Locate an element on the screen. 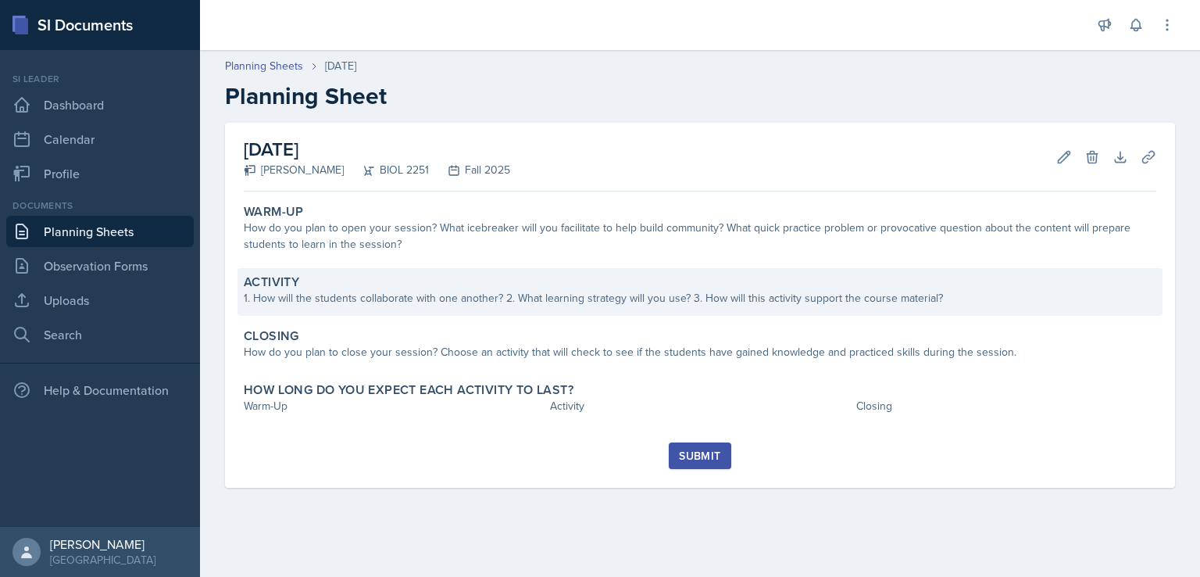  div: Si leader is located at coordinates (100, 79).